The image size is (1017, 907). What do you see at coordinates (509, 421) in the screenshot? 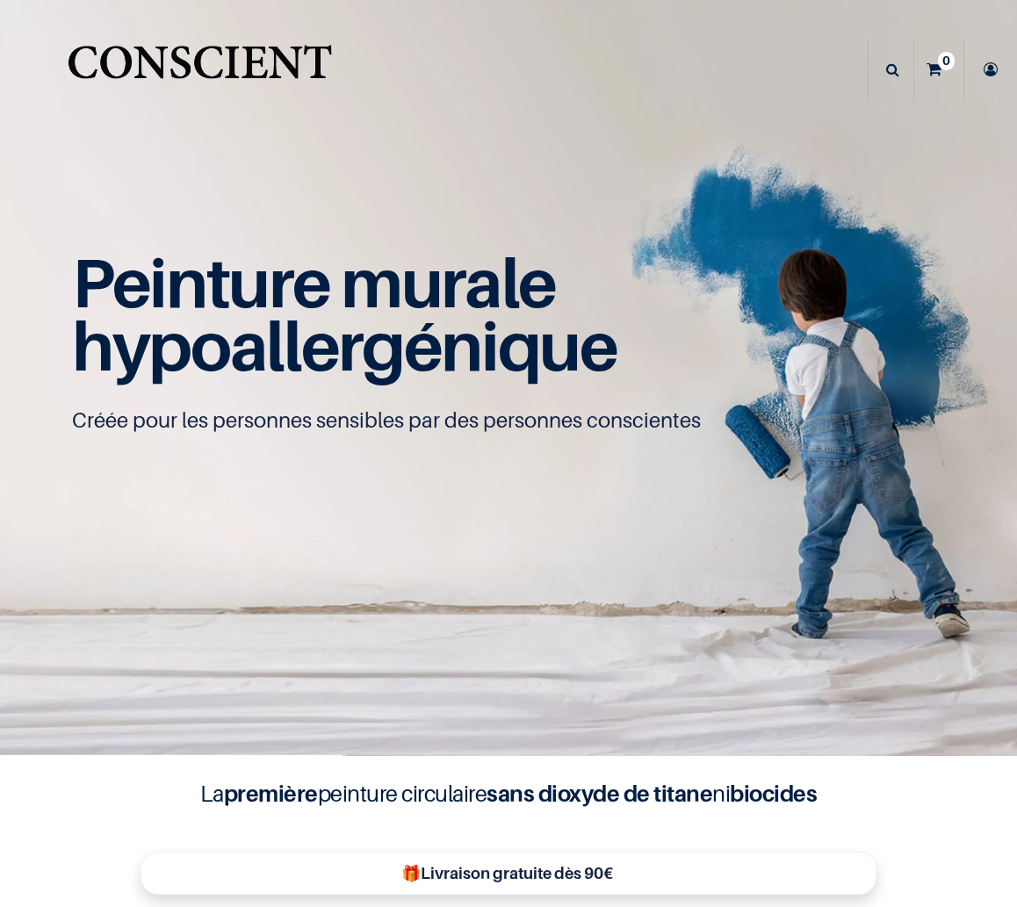
I see `p: Créée pour les personnes sensibles par des personnes conscientes` at bounding box center [509, 421].